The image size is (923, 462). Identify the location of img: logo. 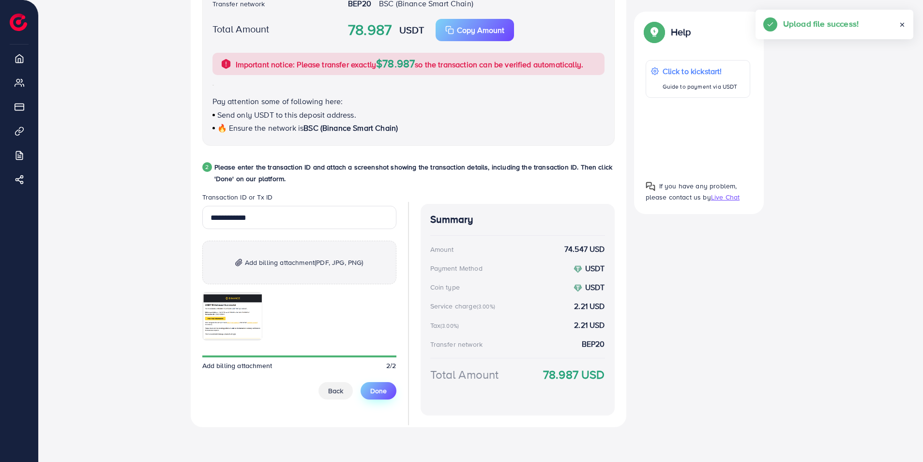
(18, 22).